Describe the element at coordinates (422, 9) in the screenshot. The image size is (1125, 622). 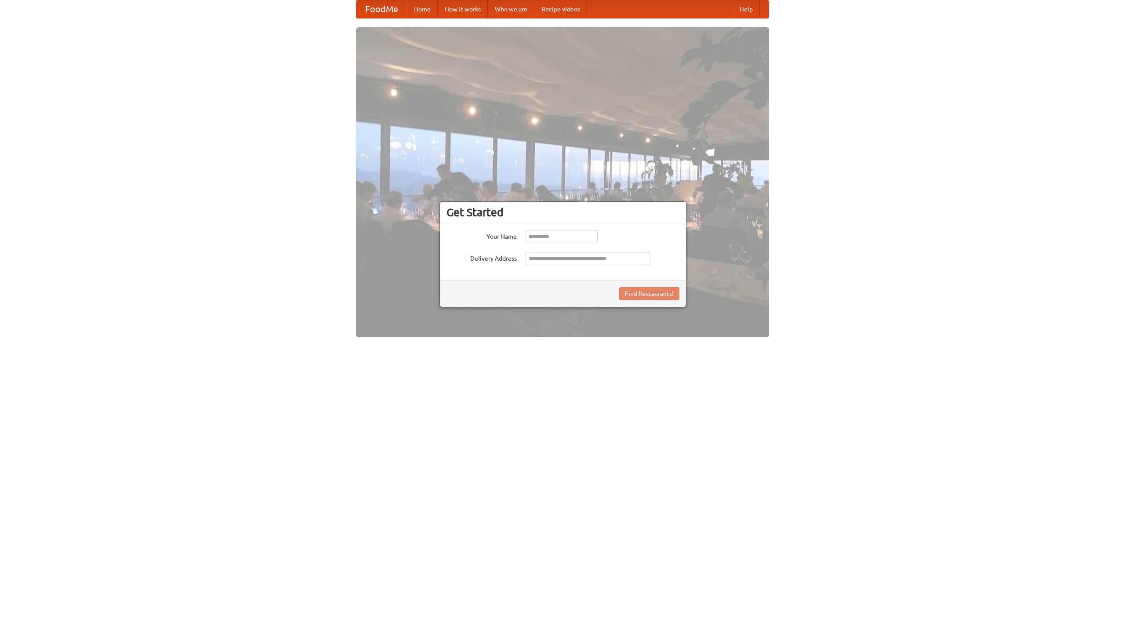
I see `a: Home` at that location.